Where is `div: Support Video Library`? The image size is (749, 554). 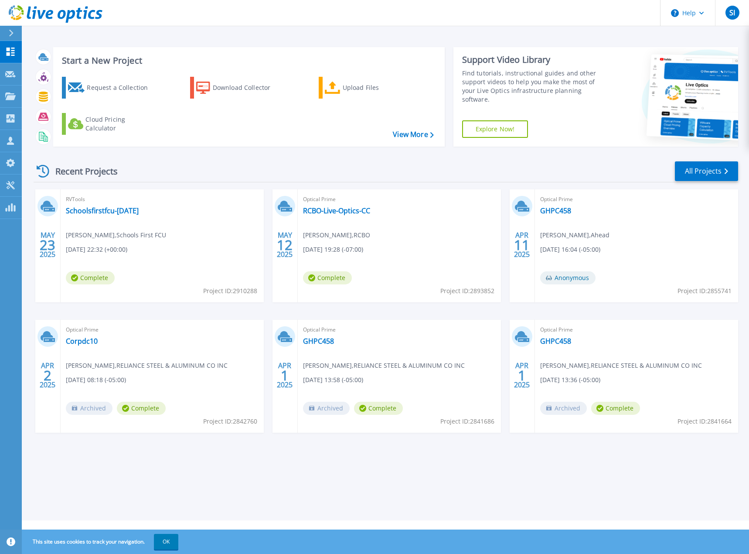 div: Support Video Library is located at coordinates (534, 60).